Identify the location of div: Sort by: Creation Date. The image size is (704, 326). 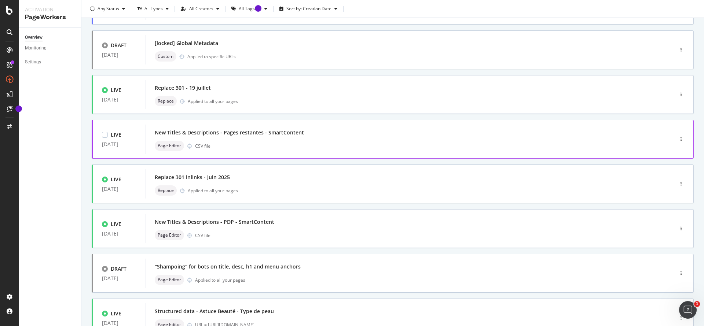
(309, 9).